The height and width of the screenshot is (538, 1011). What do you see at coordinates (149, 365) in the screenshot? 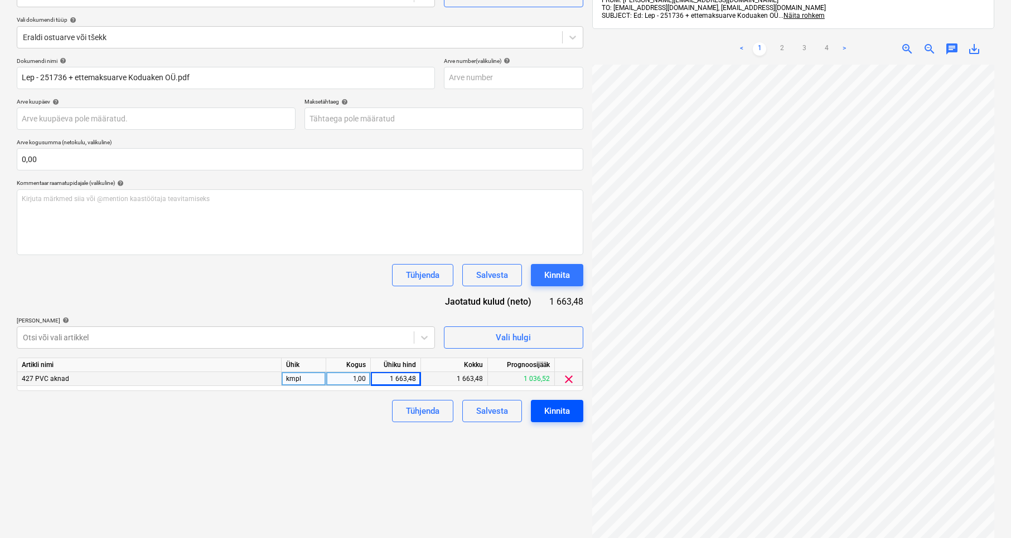
I see `div: Artikli nimi` at bounding box center [149, 365].